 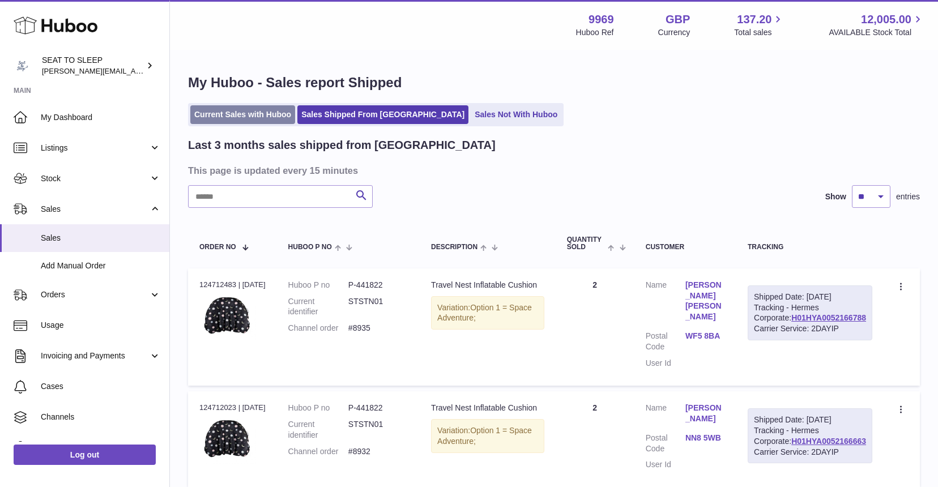 I want to click on a: NN8 5WB, so click(x=705, y=438).